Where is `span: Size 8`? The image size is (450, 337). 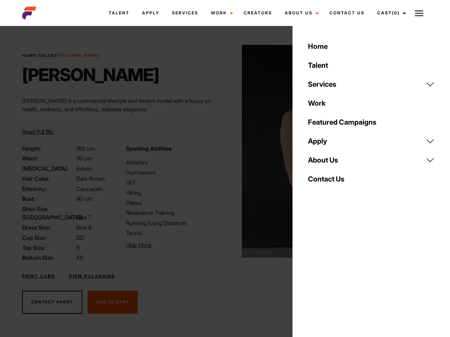
span: Size 8 is located at coordinates (84, 228).